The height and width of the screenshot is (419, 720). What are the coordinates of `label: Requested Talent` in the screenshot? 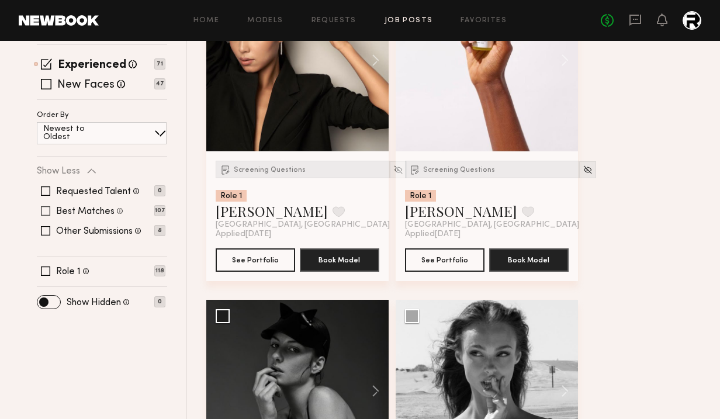 It's located at (94, 192).